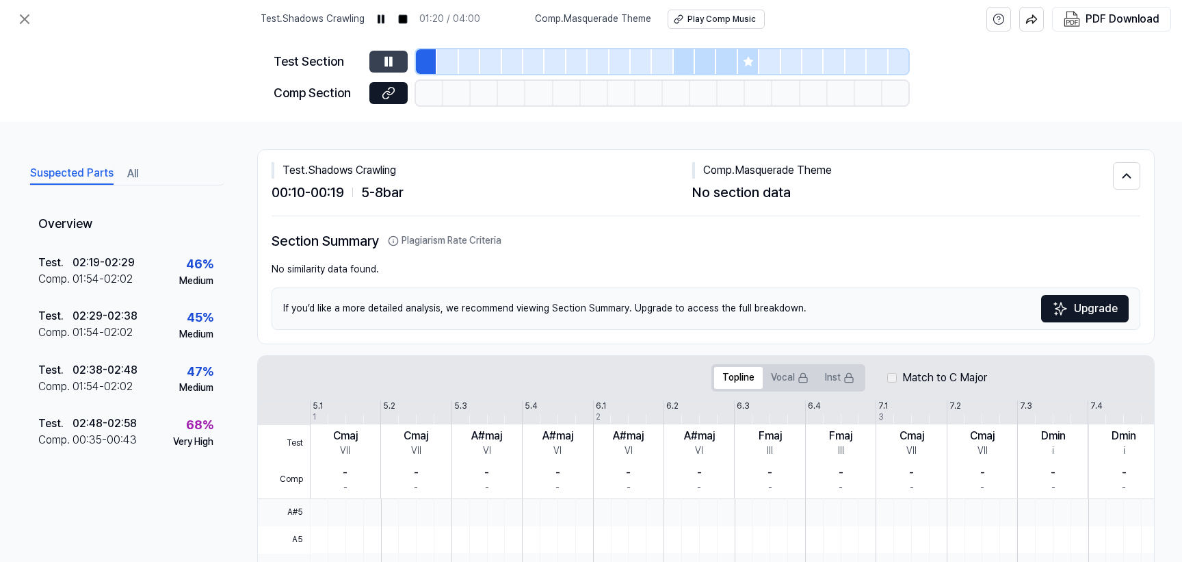 The image size is (1182, 562). I want to click on div: 02:38 - 02:48, so click(105, 370).